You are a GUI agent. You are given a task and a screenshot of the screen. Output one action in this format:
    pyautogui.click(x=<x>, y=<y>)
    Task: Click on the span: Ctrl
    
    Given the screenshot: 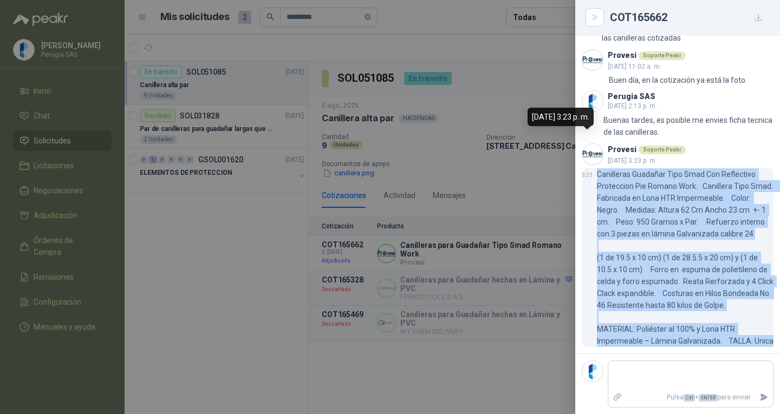 What is the action you would take?
    pyautogui.click(x=689, y=398)
    